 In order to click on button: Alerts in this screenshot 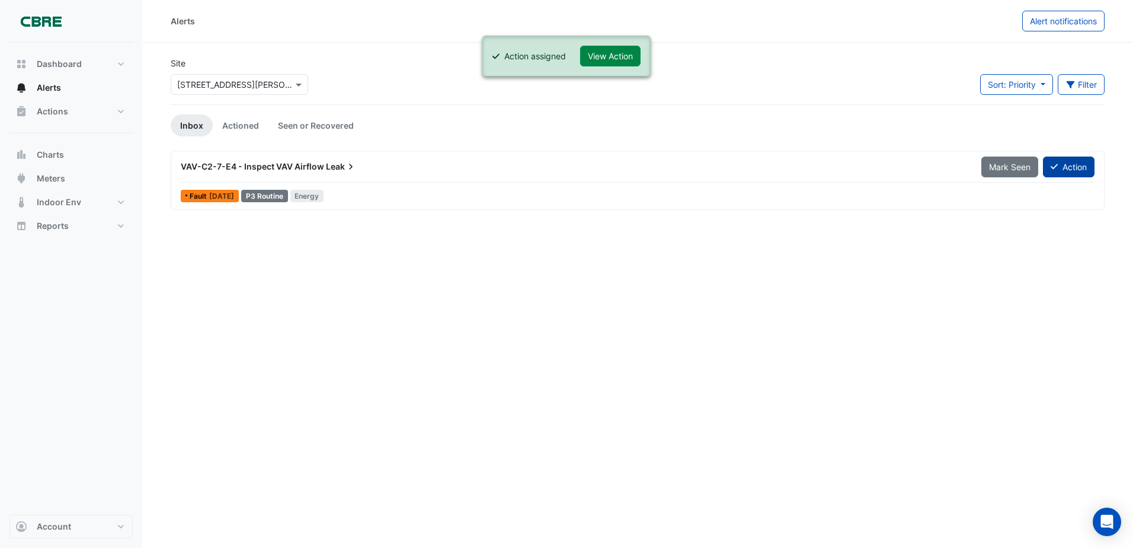, I will do `click(71, 88)`.